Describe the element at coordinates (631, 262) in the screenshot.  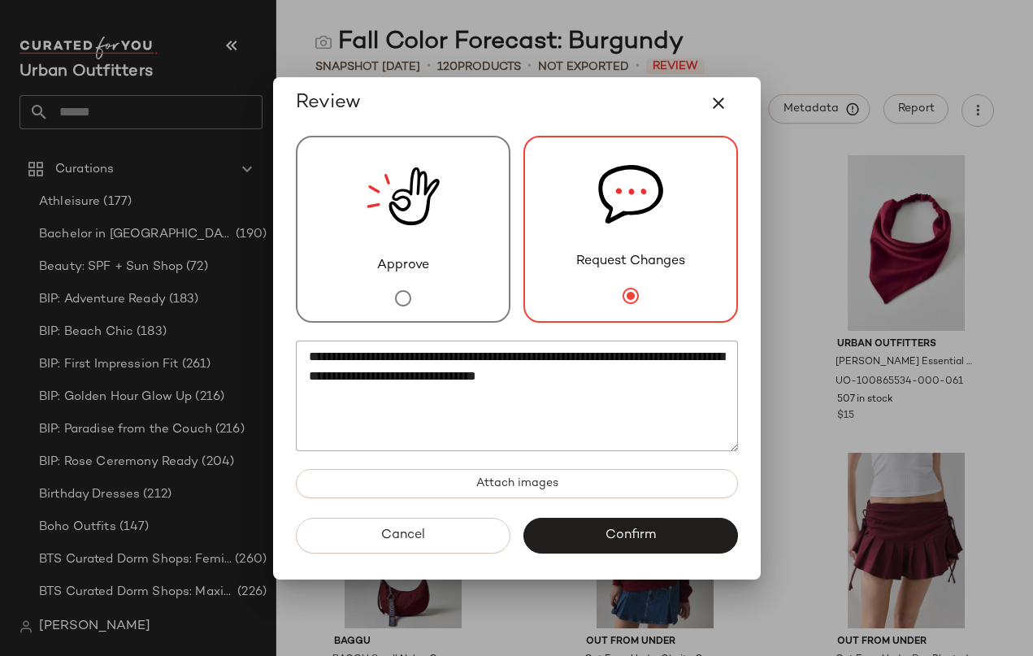
I see `span: Request Changes` at that location.